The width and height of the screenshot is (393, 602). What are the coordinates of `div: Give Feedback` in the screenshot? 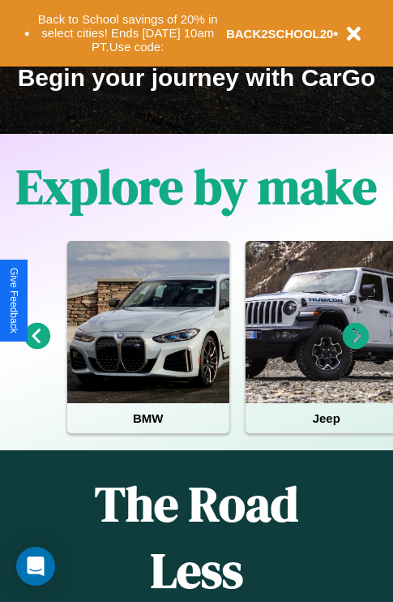 It's located at (14, 300).